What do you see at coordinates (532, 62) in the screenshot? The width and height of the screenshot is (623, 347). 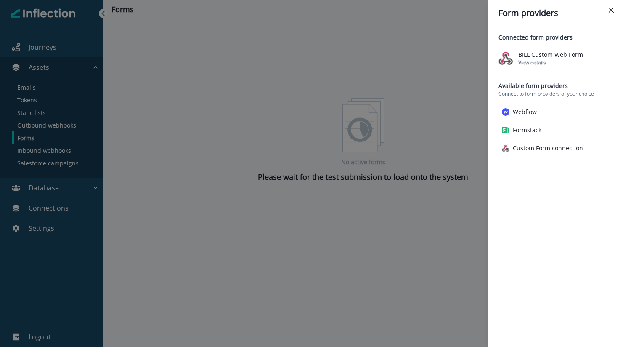 I see `p: View details` at bounding box center [532, 62].